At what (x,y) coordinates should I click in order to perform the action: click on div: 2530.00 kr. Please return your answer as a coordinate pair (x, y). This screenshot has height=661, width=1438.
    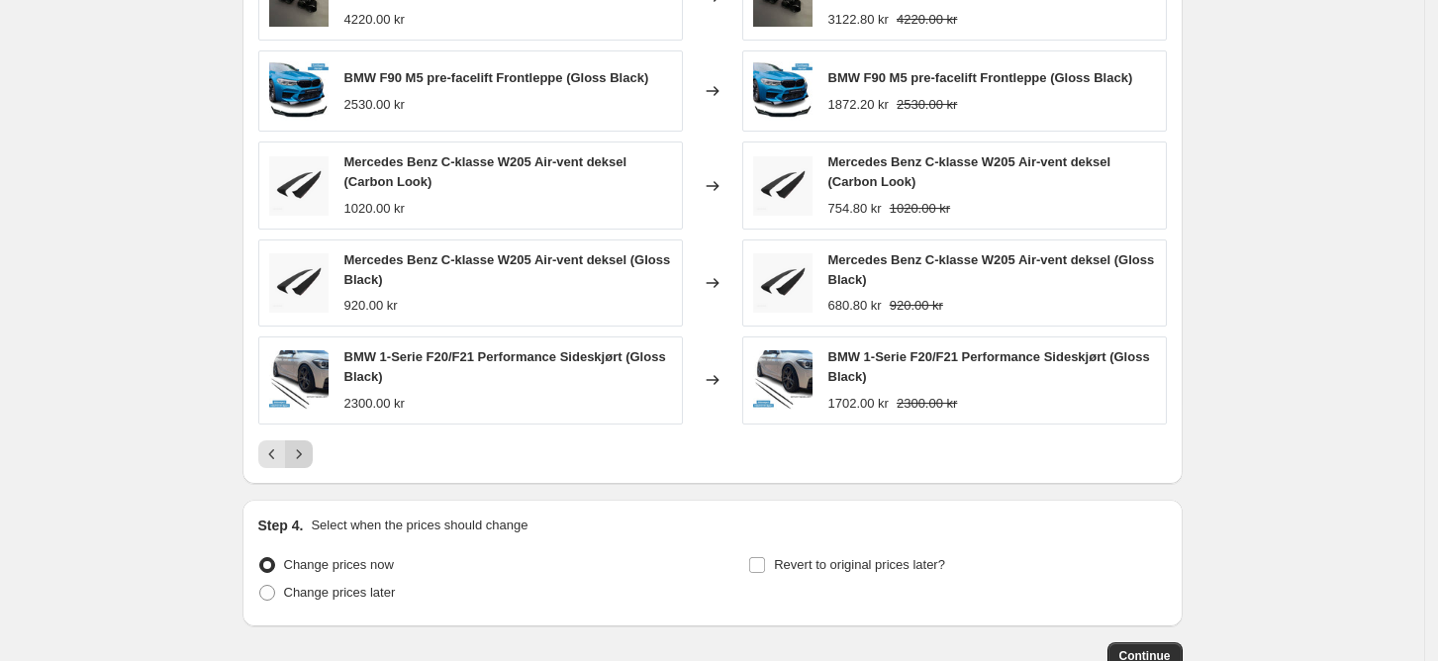
    Looking at the image, I should click on (374, 105).